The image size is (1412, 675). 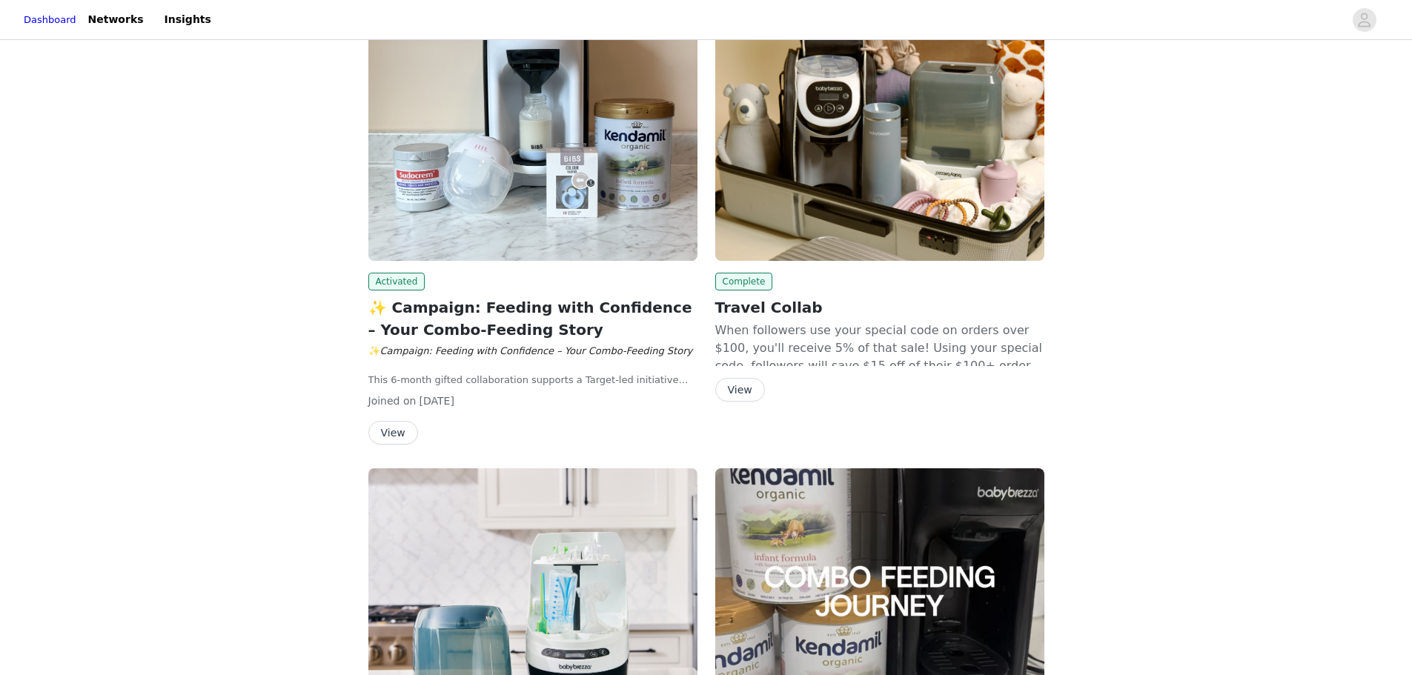 I want to click on span: When followers use your special code on orders over $100, you'll receive 5% of that sale! Using y..., so click(x=879, y=356).